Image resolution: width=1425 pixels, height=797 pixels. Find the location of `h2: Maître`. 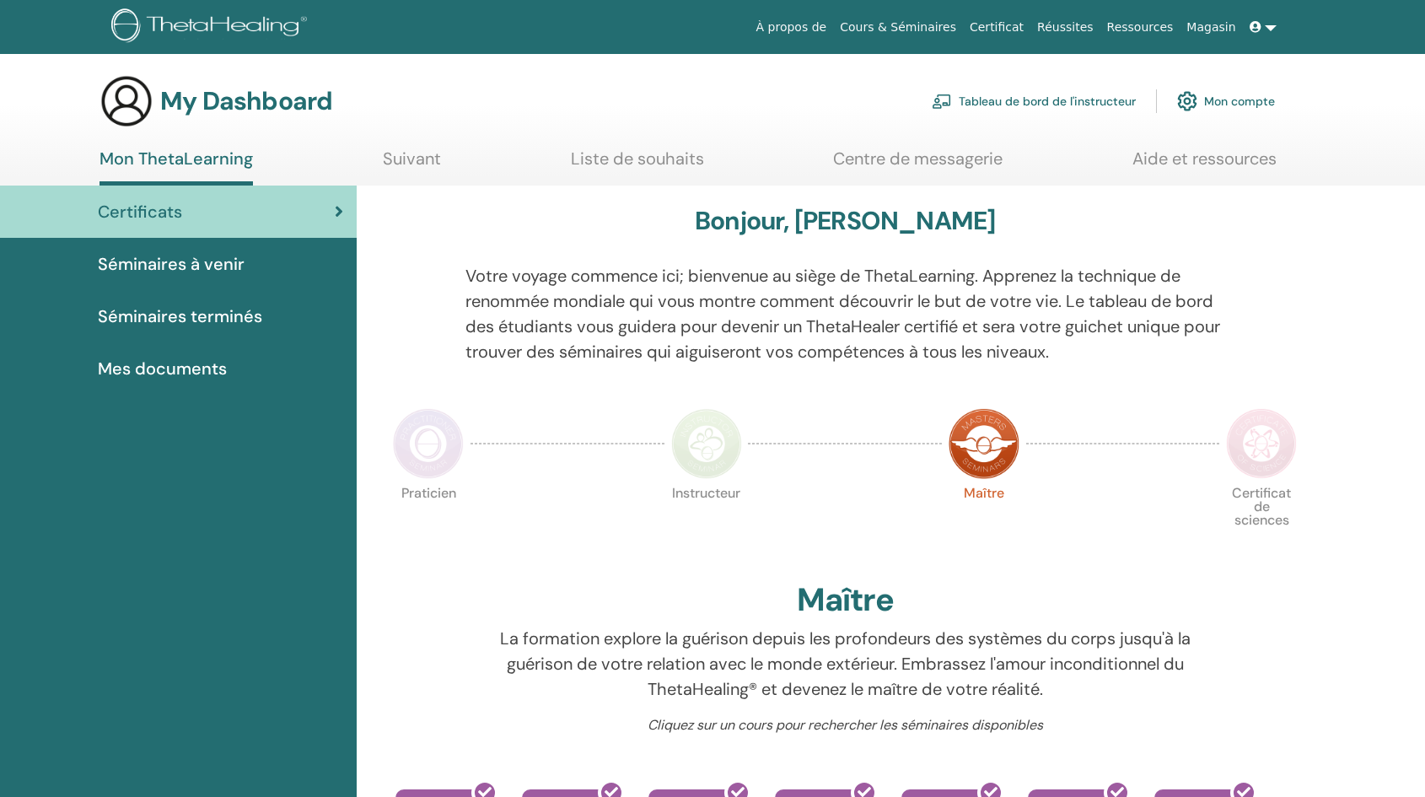

h2: Maître is located at coordinates (845, 600).